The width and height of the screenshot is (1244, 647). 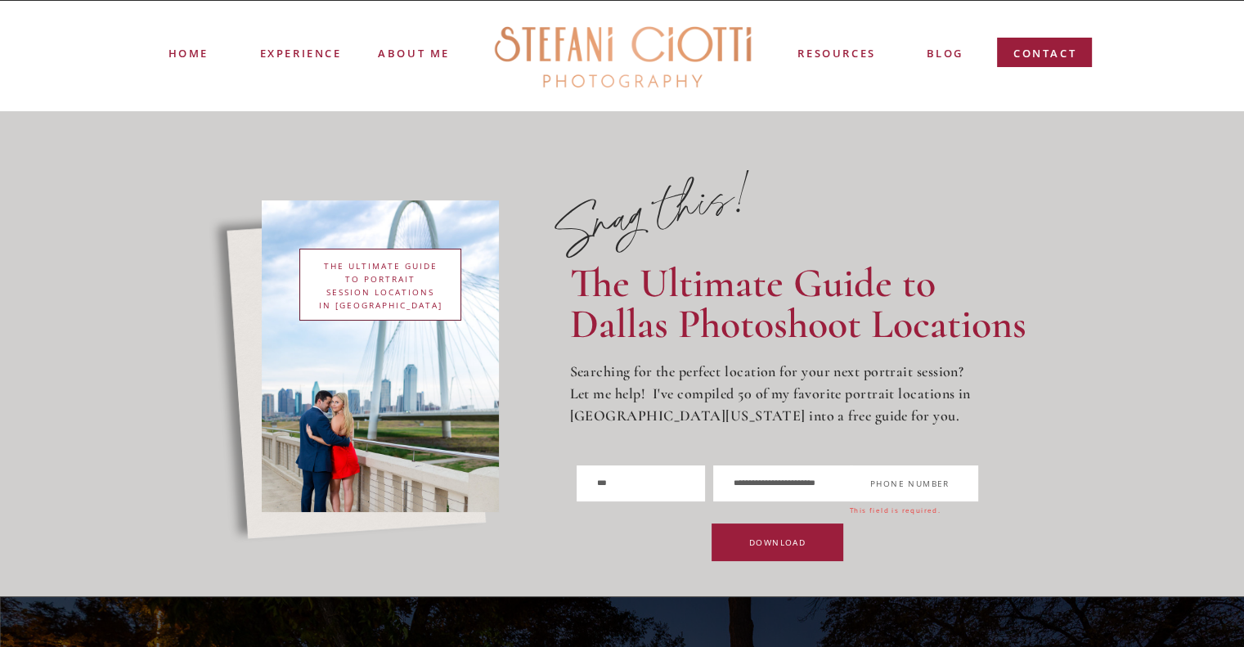 What do you see at coordinates (188, 52) in the screenshot?
I see `a: Home` at bounding box center [188, 52].